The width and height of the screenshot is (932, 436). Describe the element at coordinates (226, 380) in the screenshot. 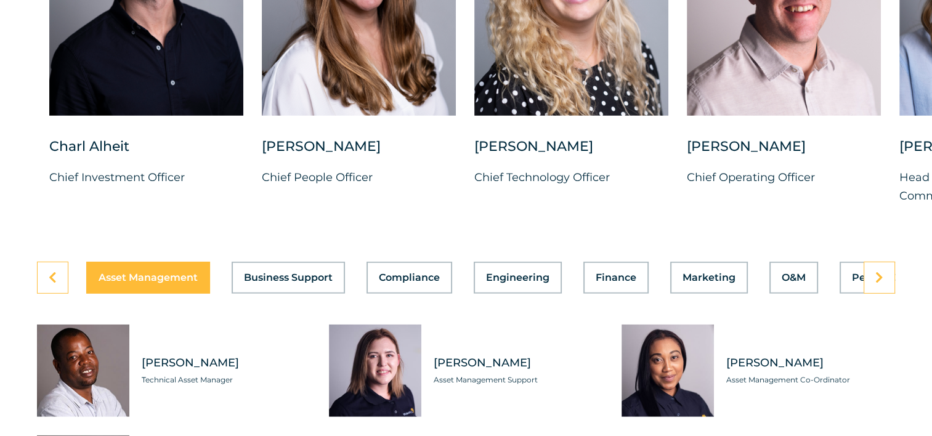

I see `span: Technical Asset Manager` at that location.